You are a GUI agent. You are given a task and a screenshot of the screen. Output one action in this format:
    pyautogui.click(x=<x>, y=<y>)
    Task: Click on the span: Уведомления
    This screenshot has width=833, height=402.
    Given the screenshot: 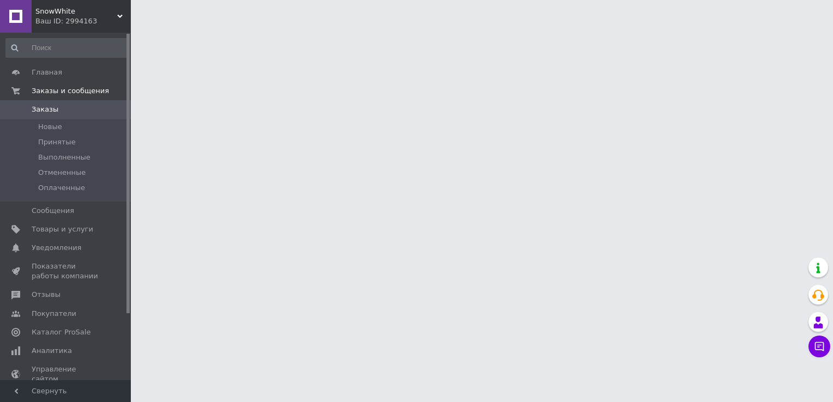 What is the action you would take?
    pyautogui.click(x=56, y=248)
    